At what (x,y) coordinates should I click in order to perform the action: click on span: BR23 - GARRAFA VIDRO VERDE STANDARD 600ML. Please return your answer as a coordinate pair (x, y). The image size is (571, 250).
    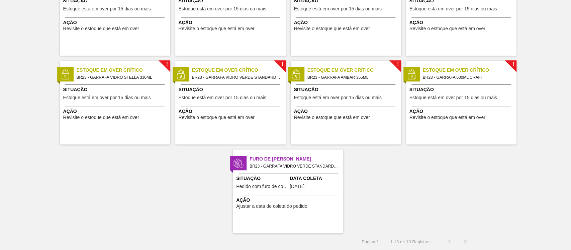
    Looking at the image, I should click on (236, 77).